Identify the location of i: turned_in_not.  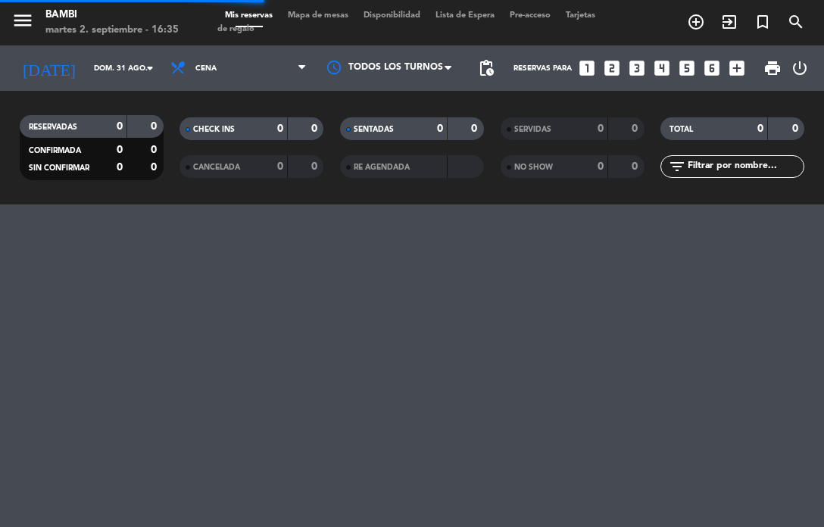
(763, 22).